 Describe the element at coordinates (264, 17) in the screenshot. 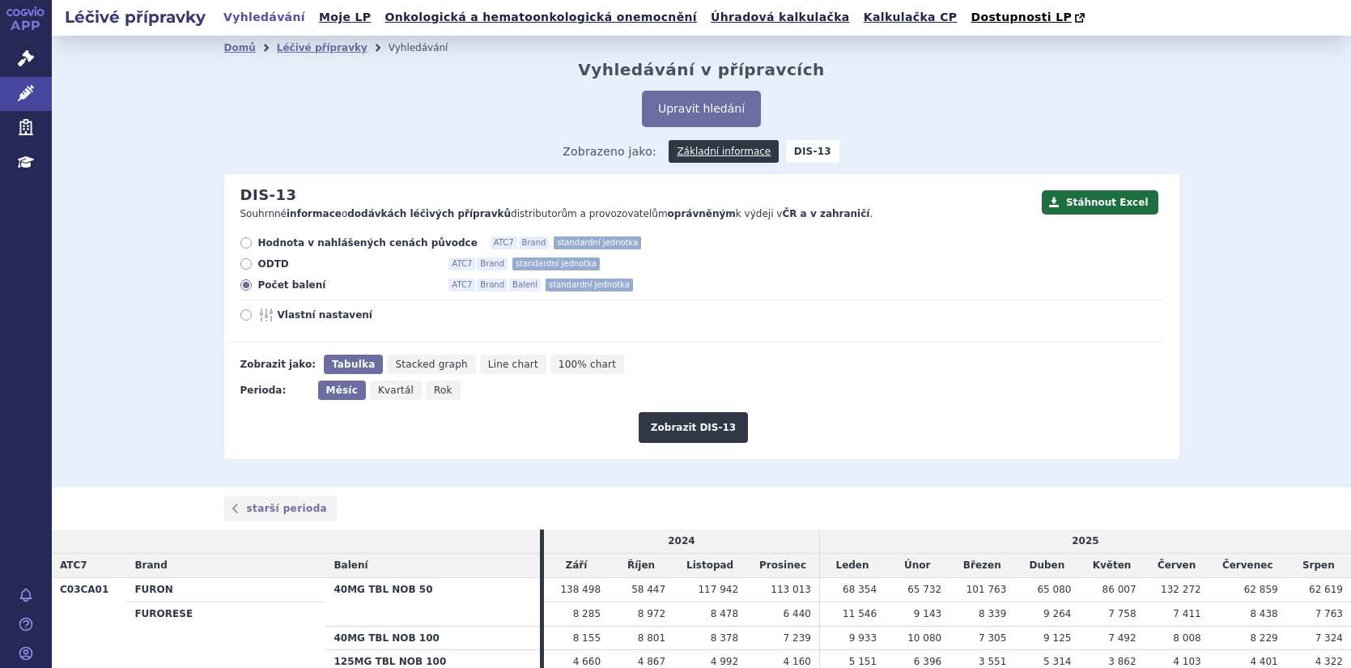

I see `a: Vyhledávání` at that location.